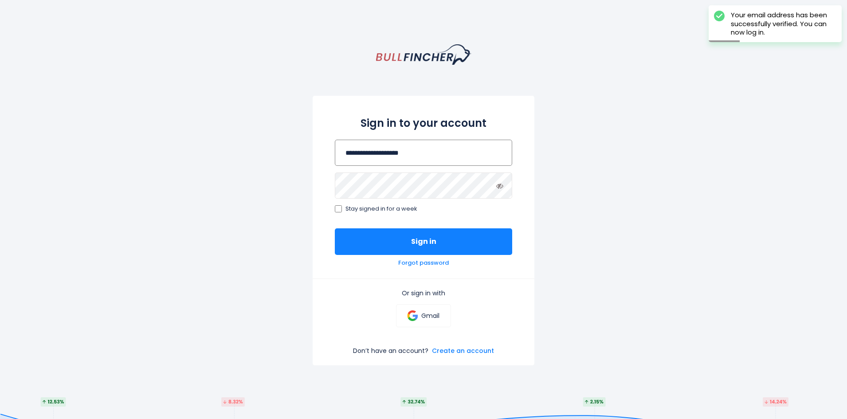 The width and height of the screenshot is (847, 419). I want to click on span: Stay signed in for a week, so click(382, 209).